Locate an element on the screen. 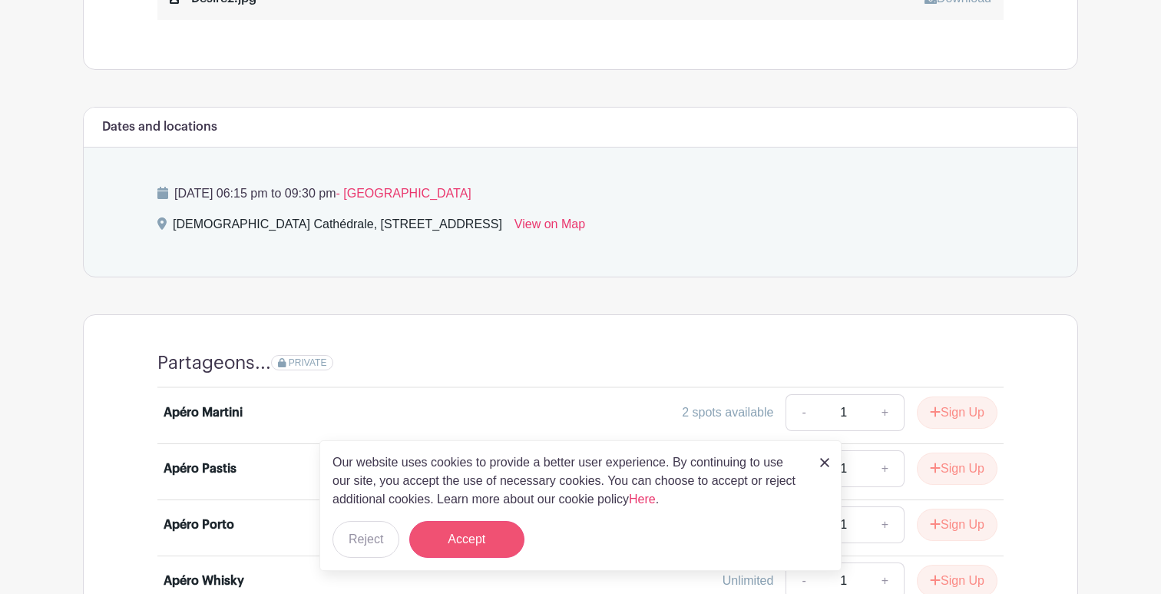  button: Accept is located at coordinates (467, 539).